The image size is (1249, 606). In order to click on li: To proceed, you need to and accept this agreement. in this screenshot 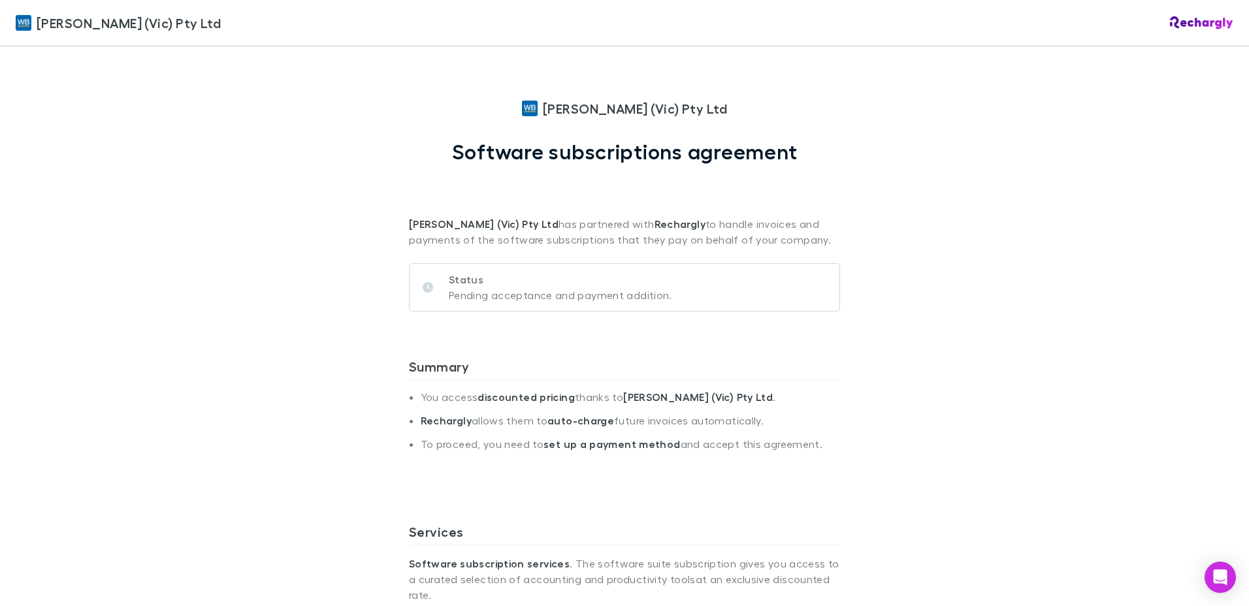, I will do `click(630, 449)`.